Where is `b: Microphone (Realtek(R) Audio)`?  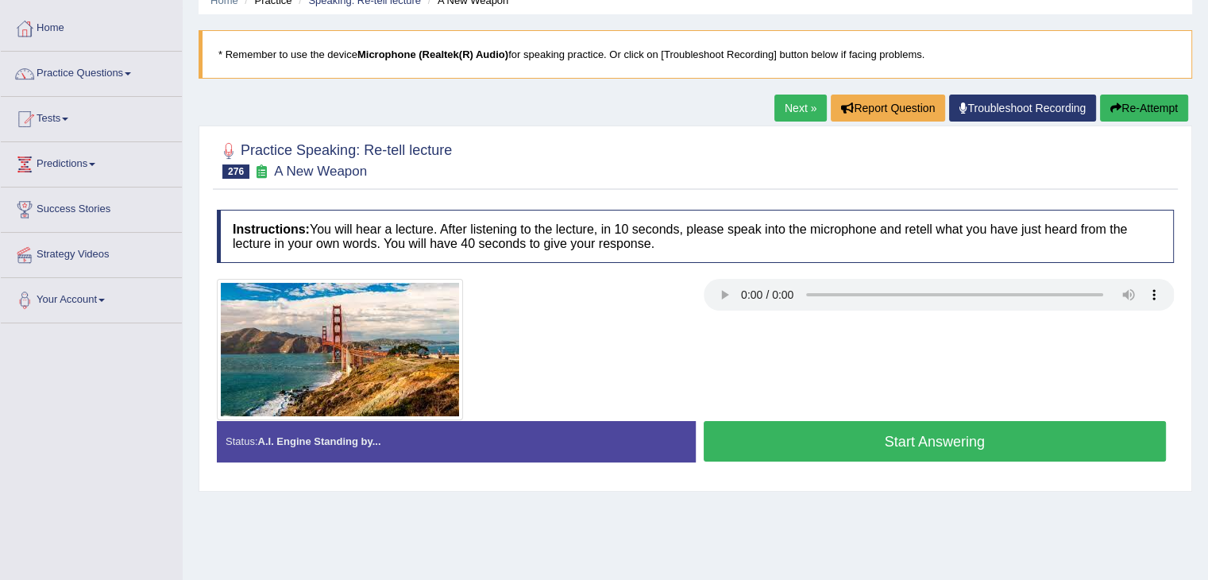
b: Microphone (Realtek(R) Audio) is located at coordinates (433, 54).